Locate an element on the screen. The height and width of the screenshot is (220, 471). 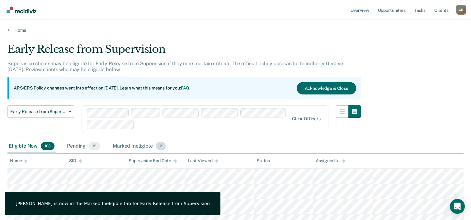
div: Open Intercom Messenger is located at coordinates (457, 207).